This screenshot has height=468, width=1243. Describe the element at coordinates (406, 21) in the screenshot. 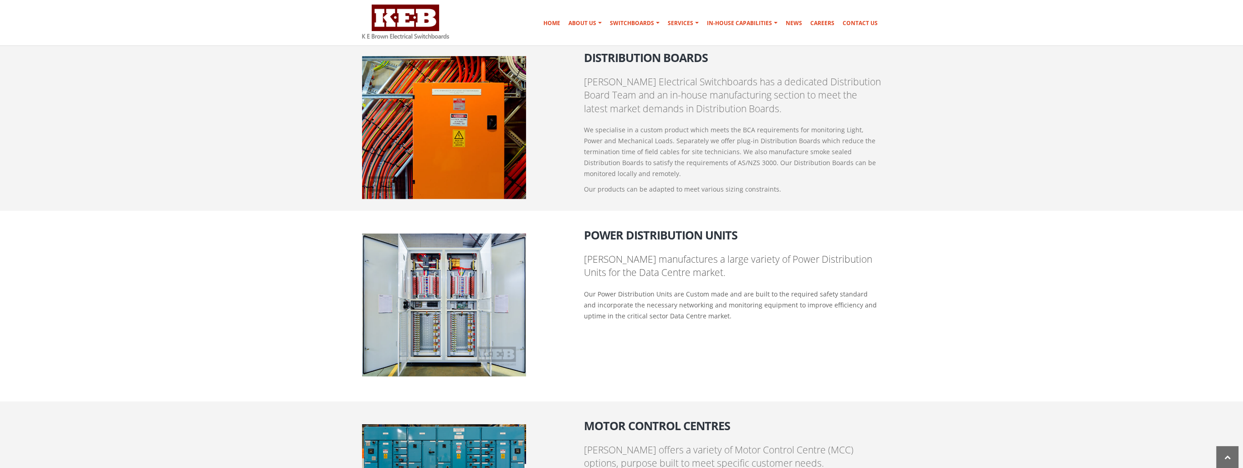

I see `img: K E Brown Electrical Switchboards` at that location.